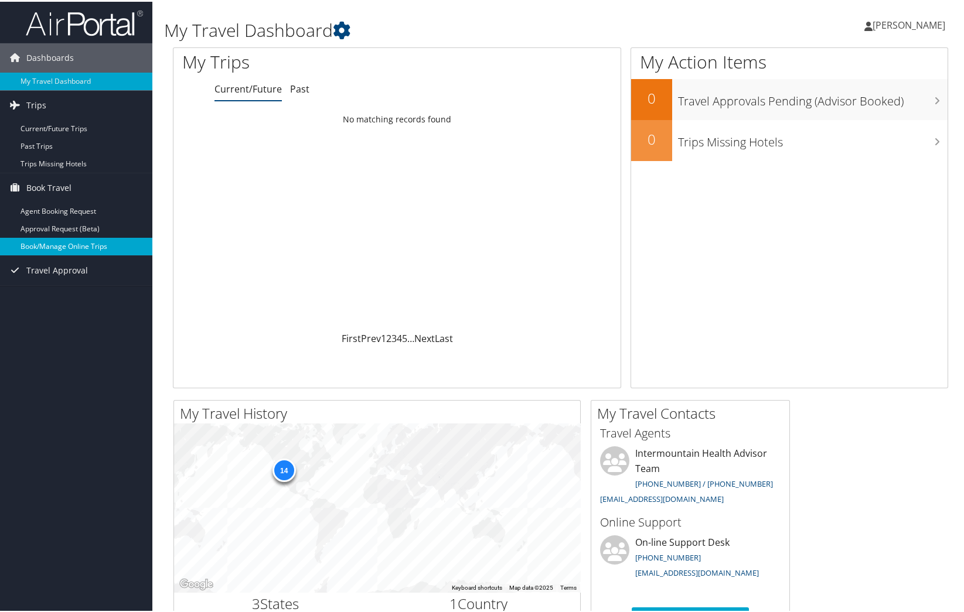  Describe the element at coordinates (690, 476) in the screenshot. I see `li: Intermountain Health Advisor Team` at that location.